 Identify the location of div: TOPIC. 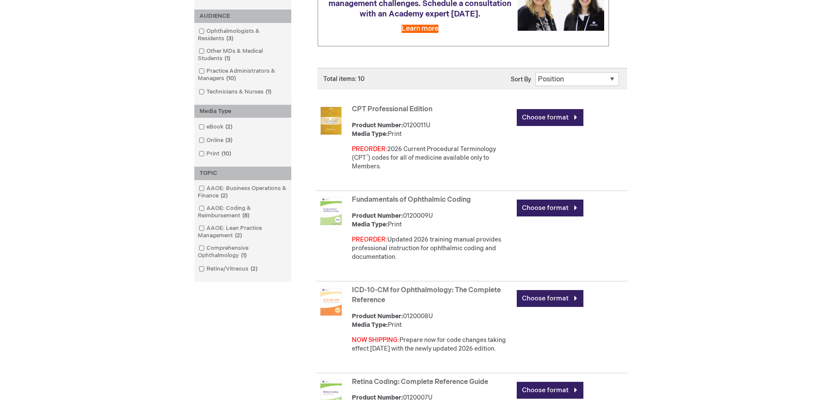
(243, 173).